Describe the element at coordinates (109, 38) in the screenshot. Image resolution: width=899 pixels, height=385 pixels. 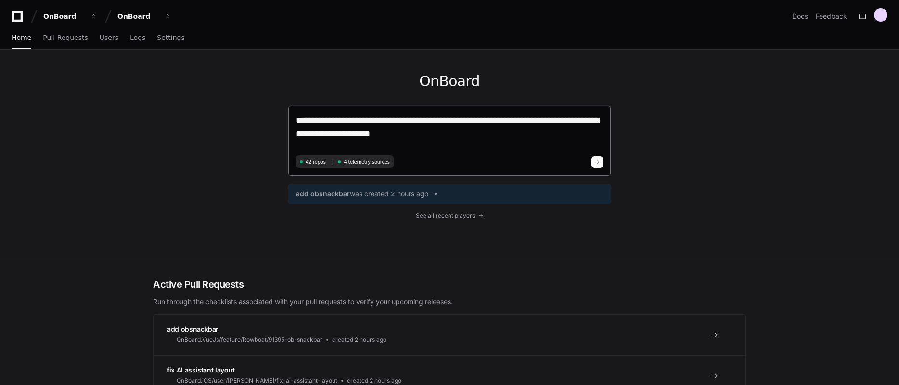
I see `span: Users` at that location.